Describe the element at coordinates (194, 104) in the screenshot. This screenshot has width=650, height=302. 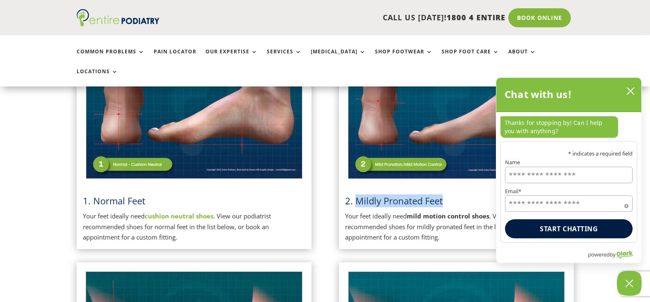
I see `a: Normal Feet - View Podiatrist Recommended Cushion Neutral Shoes` at that location.